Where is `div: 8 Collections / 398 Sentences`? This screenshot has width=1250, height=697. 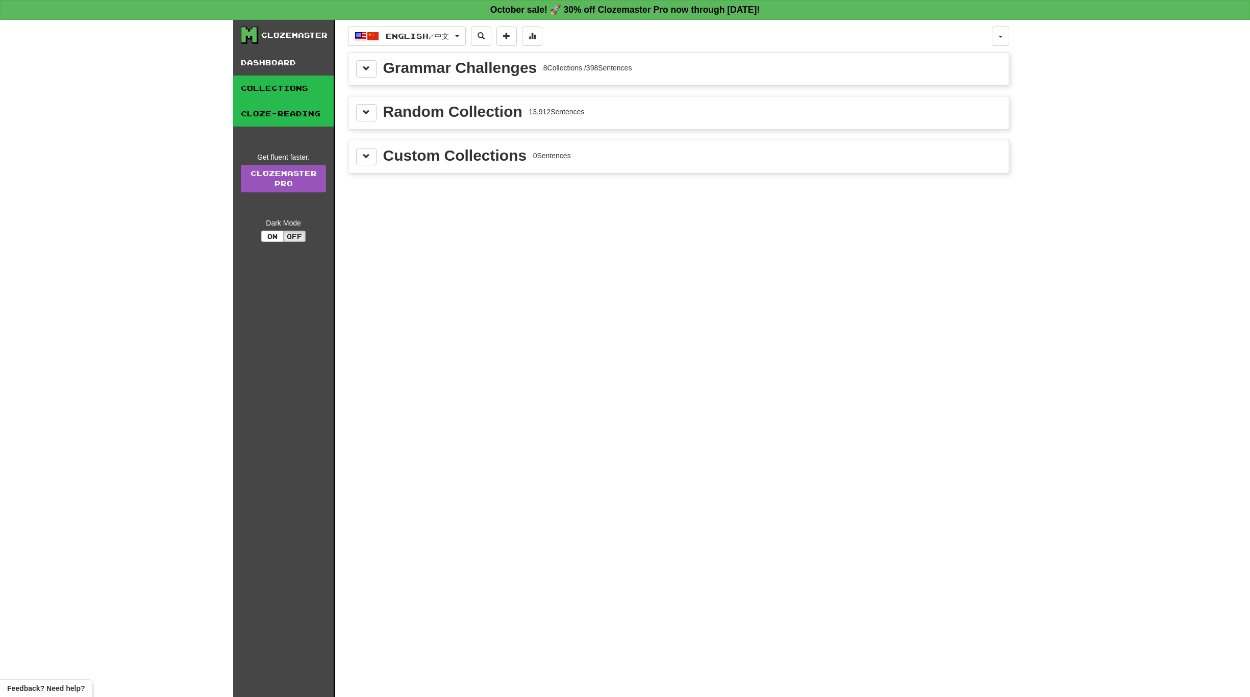
div: 8 Collections / 398 Sentences is located at coordinates (588, 68).